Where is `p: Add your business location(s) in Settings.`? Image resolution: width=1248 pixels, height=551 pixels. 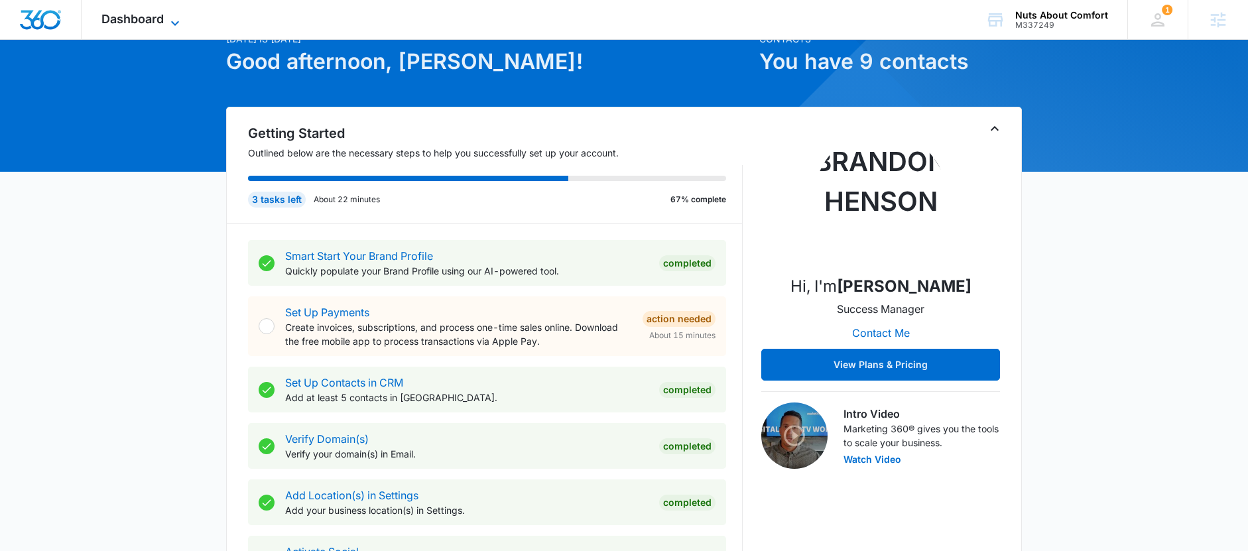
p: Add your business location(s) in Settings. is located at coordinates (467, 510).